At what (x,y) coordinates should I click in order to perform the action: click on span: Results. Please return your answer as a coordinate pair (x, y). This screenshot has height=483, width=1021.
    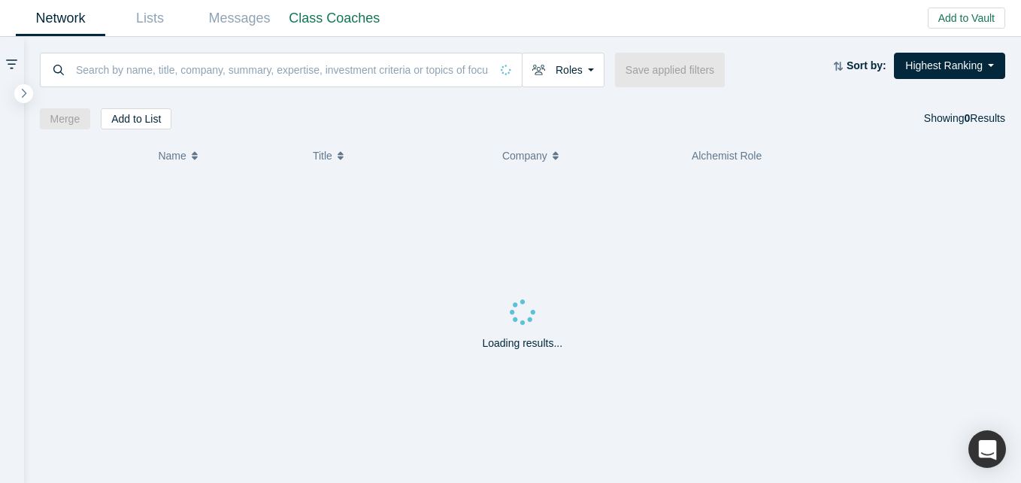
    Looking at the image, I should click on (985, 118).